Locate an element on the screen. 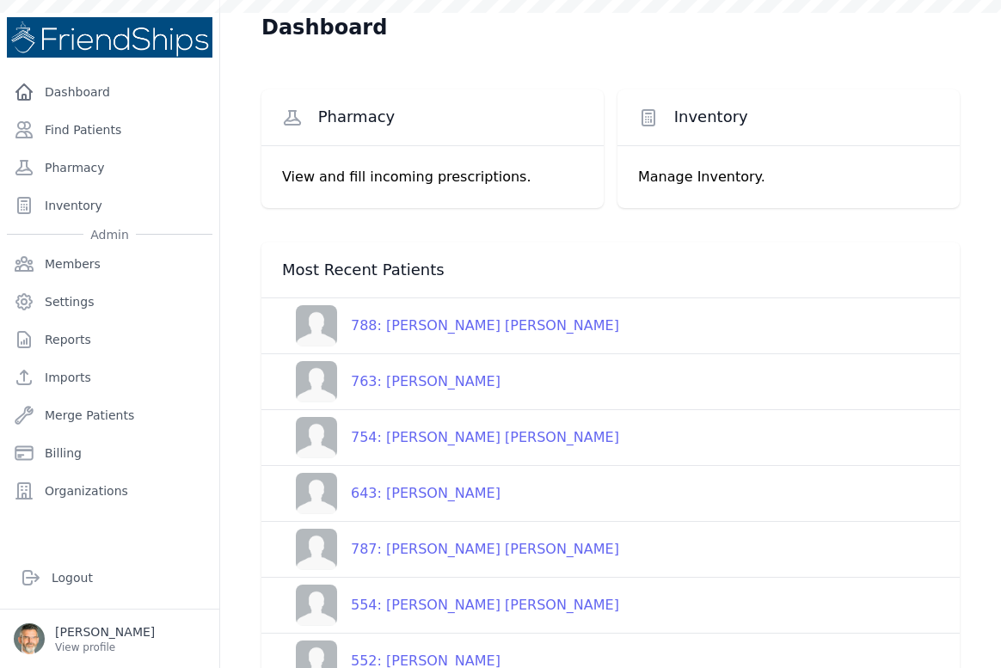 This screenshot has width=1001, height=668. p: View profile is located at coordinates (105, 647).